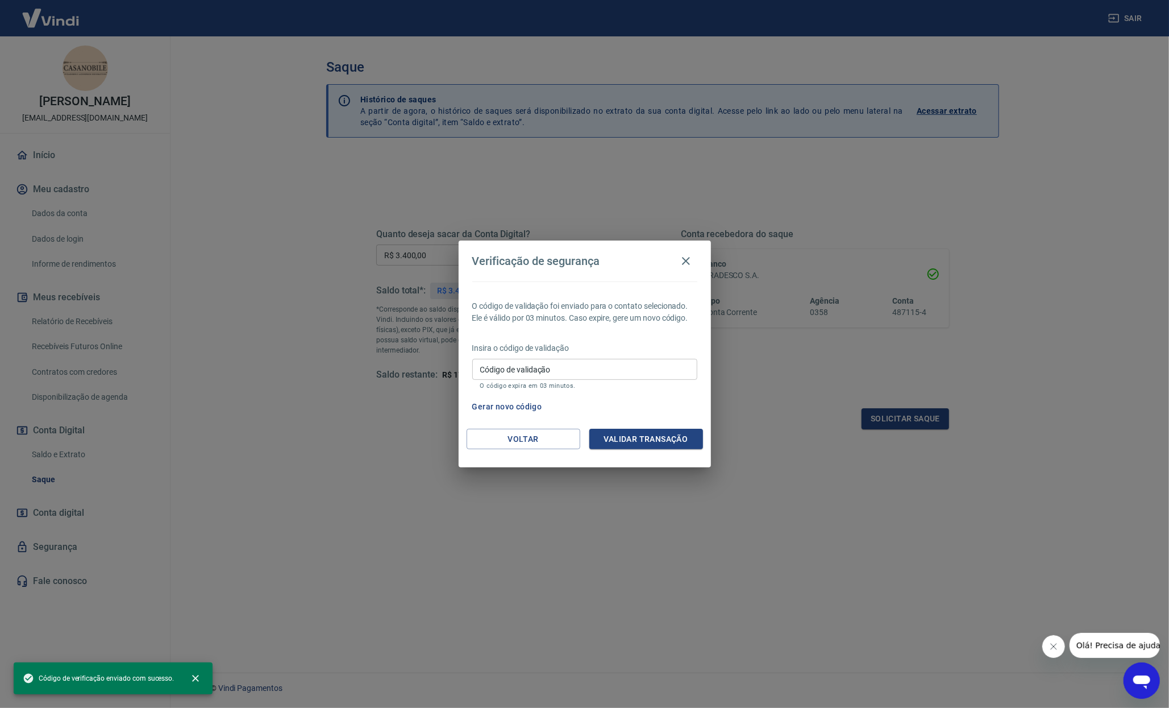 The image size is (1169, 708). Describe the element at coordinates (585, 385) in the screenshot. I see `p: O código expira em 03 minutos.` at that location.